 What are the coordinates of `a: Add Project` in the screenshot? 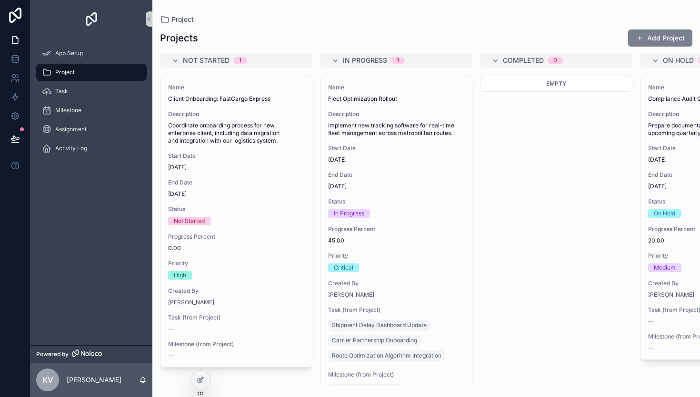 It's located at (660, 38).